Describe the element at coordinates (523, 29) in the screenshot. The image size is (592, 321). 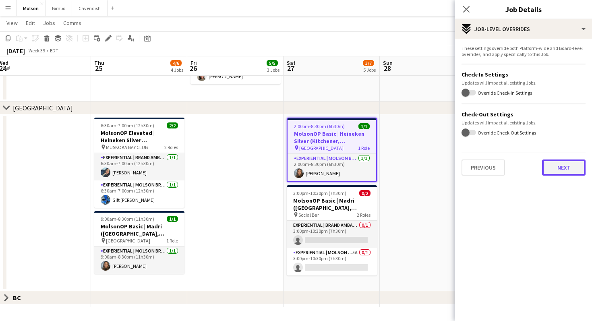
I see `div: Job-Level Overrides` at that location.